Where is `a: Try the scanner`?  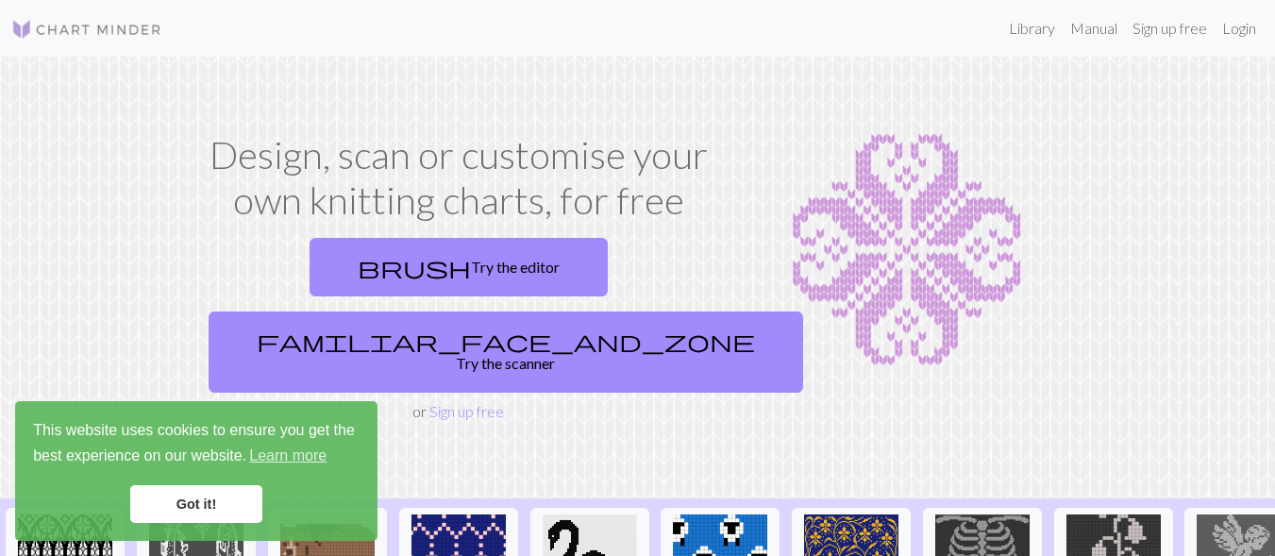 a: Try the scanner is located at coordinates (506, 352).